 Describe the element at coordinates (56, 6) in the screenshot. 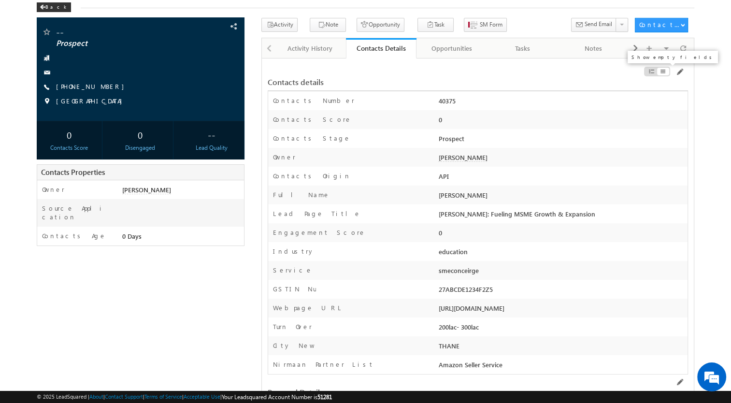

I see `a: Back` at that location.